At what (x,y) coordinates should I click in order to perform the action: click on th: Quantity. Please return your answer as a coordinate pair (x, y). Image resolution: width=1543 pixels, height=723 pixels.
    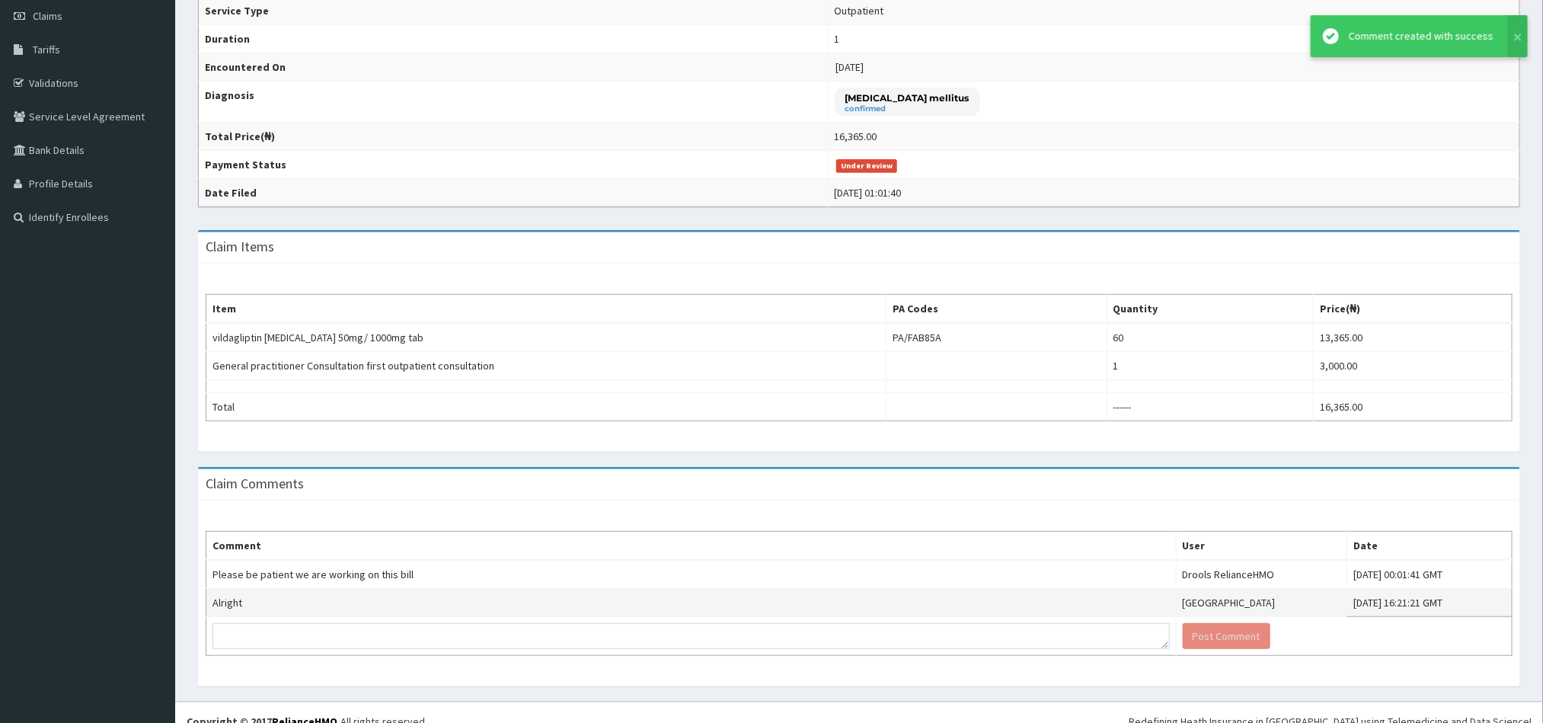
    Looking at the image, I should click on (1210, 309).